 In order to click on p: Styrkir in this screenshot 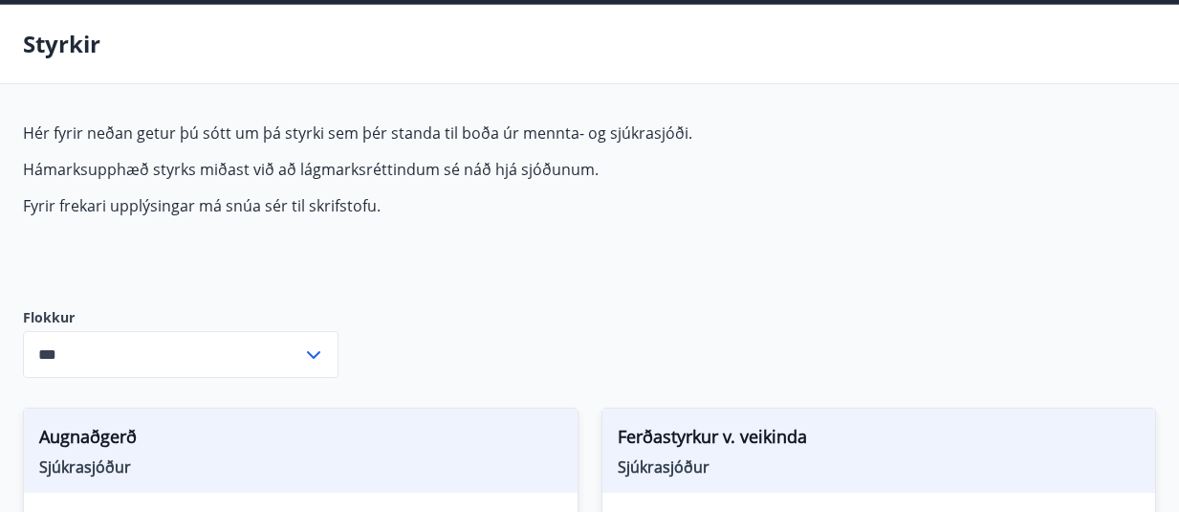, I will do `click(61, 44)`.